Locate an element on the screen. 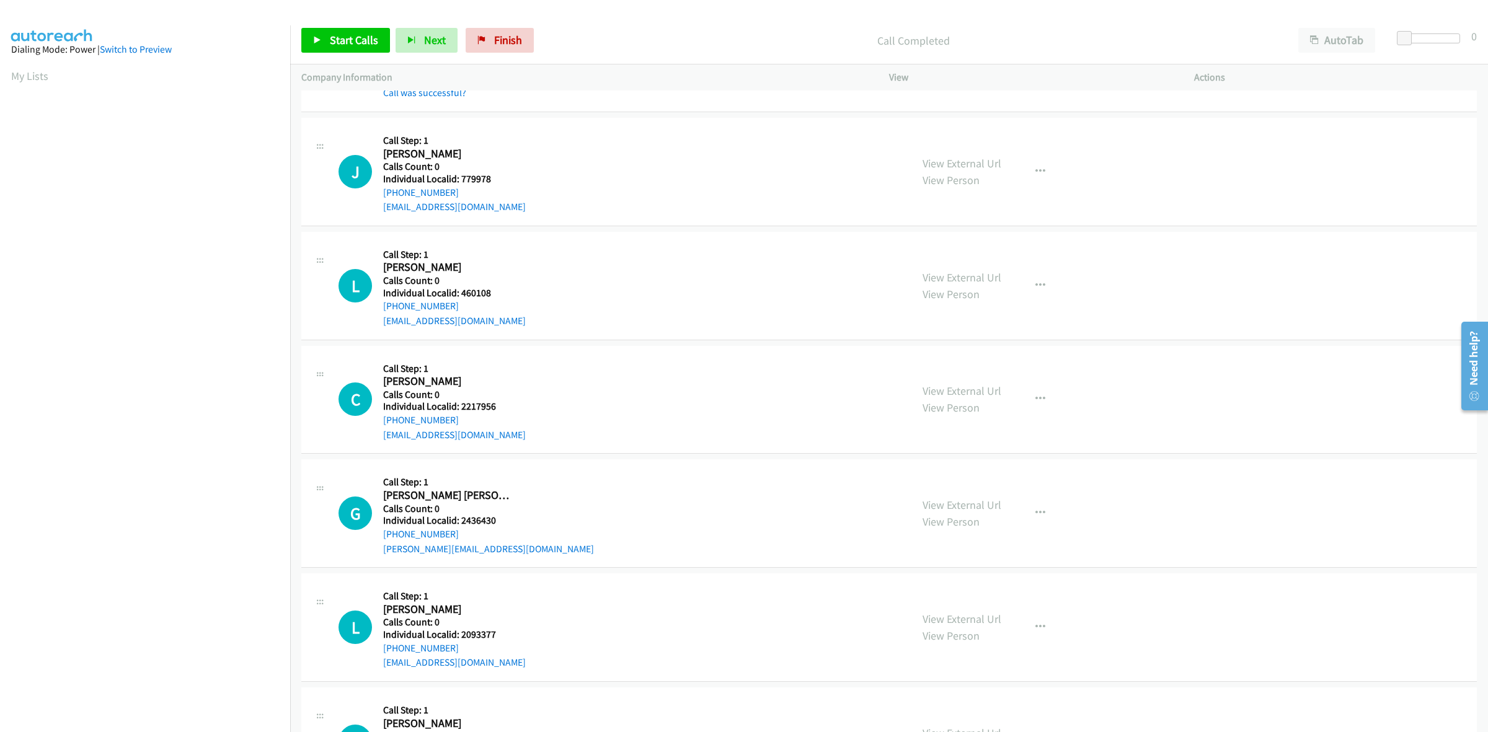 This screenshot has height=732, width=1488. p: View is located at coordinates (1031, 78).